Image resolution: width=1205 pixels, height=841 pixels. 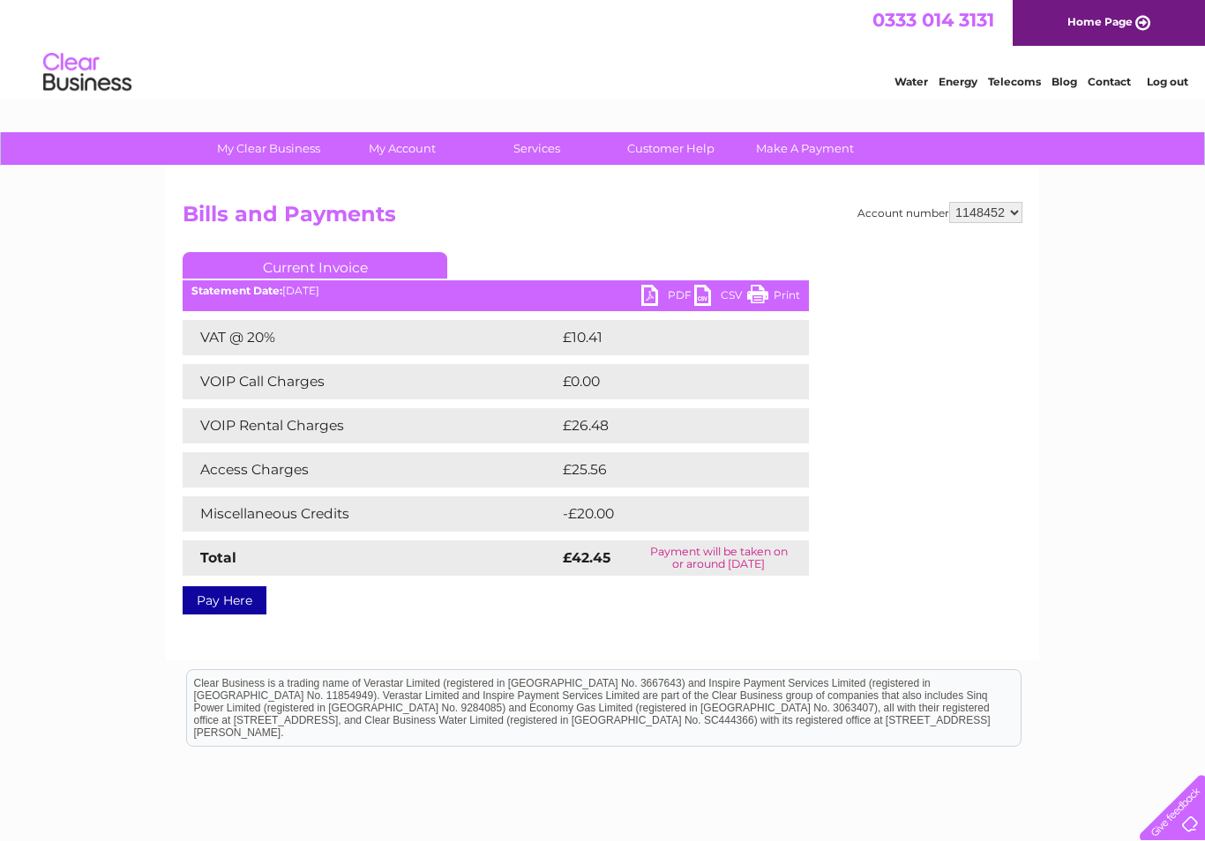 I want to click on a: Current Invoice, so click(x=315, y=265).